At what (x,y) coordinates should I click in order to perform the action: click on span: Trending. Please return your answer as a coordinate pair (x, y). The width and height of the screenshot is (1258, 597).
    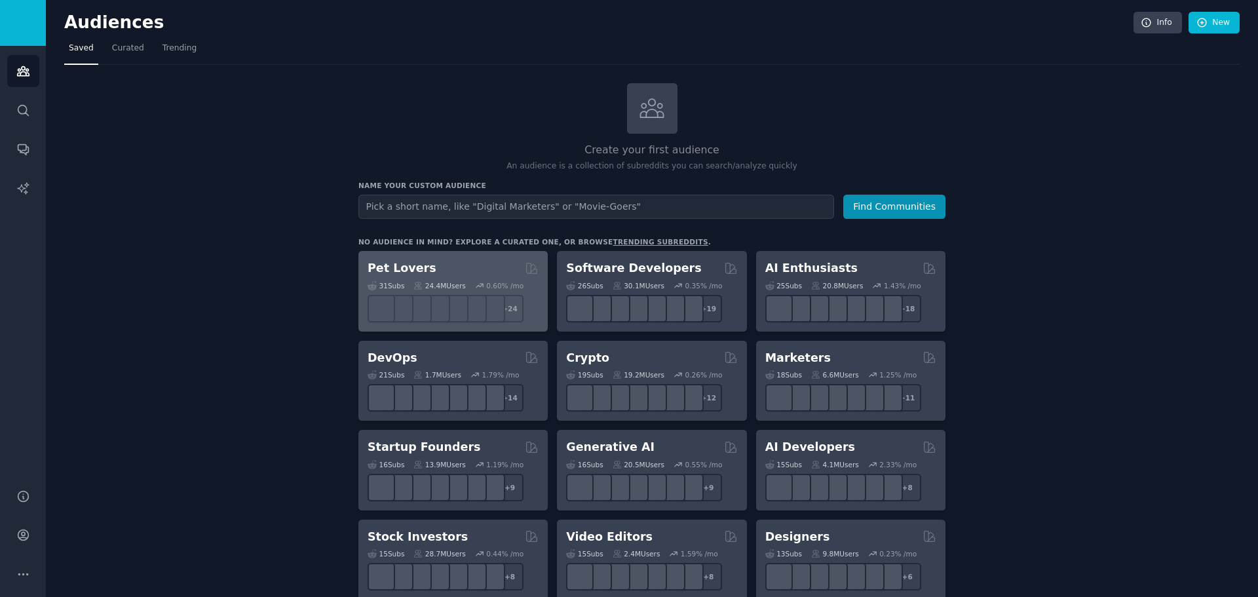
    Looking at the image, I should click on (180, 48).